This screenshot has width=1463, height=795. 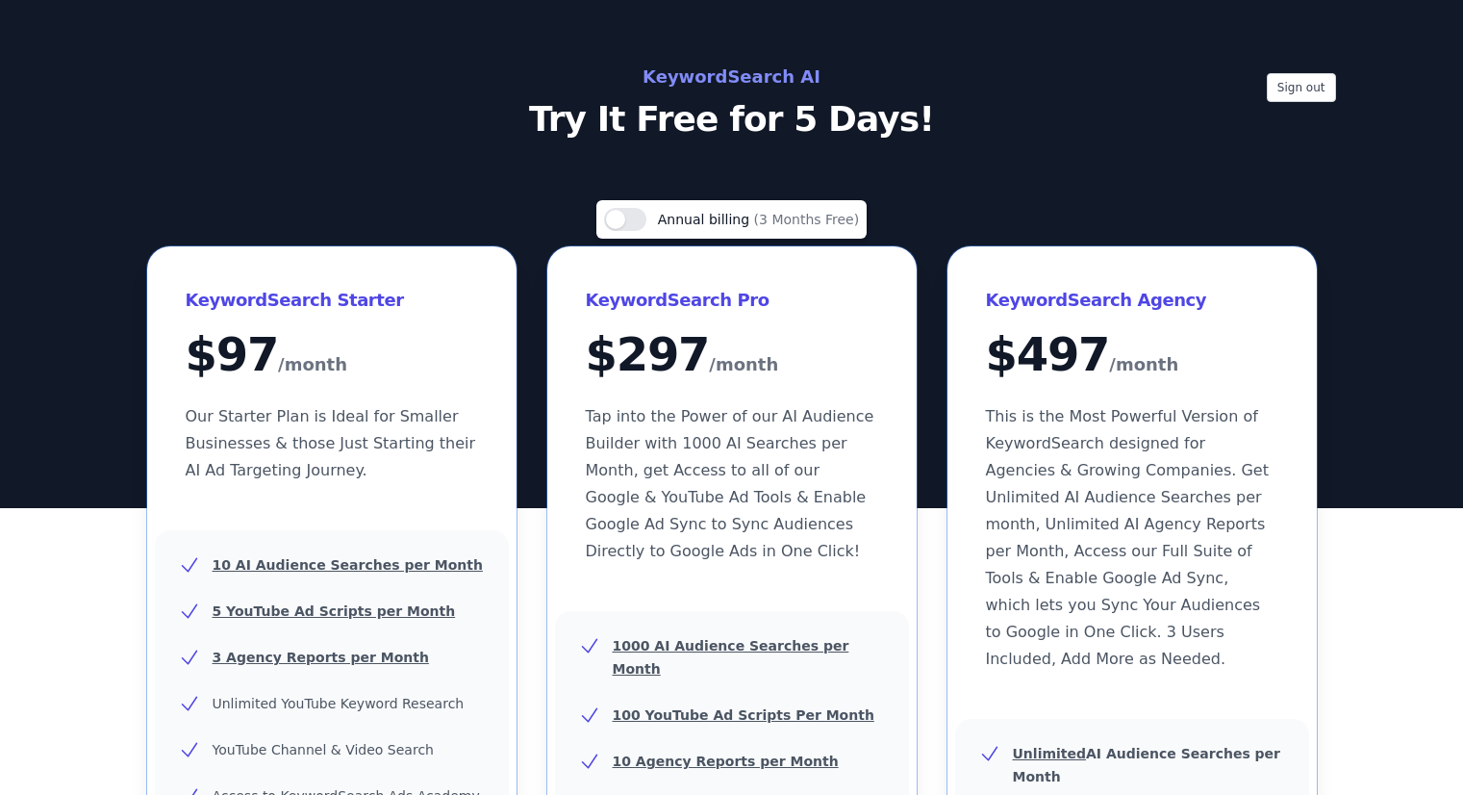 What do you see at coordinates (332, 300) in the screenshot?
I see `h3: KeywordSearch Starter` at bounding box center [332, 300].